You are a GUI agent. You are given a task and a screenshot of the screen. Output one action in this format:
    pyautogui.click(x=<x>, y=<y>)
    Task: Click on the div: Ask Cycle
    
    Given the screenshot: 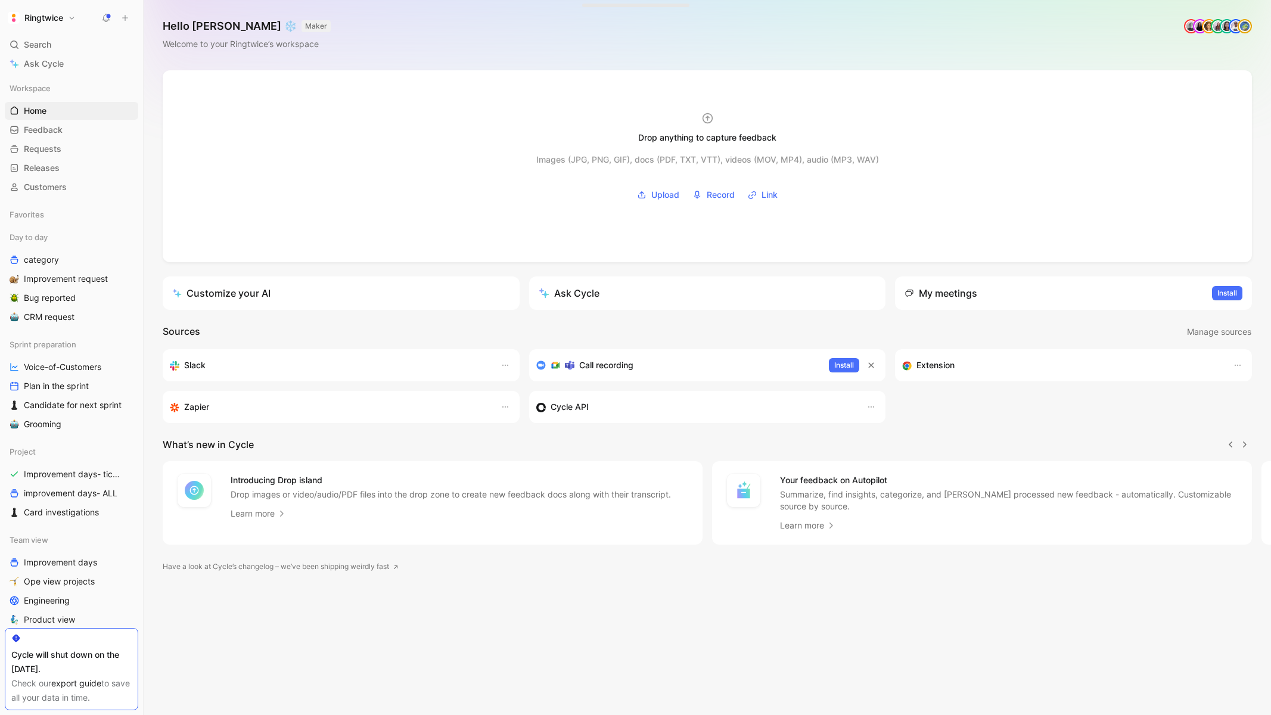 What is the action you would take?
    pyautogui.click(x=569, y=293)
    